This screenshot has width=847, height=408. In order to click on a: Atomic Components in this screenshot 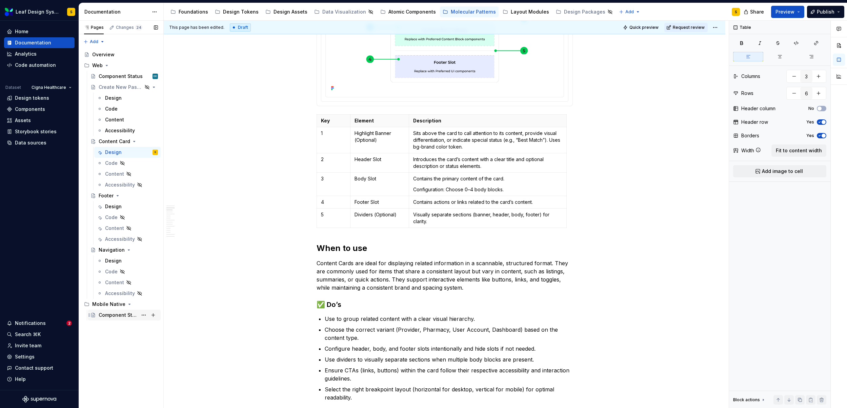, I will do `click(408, 12)`.